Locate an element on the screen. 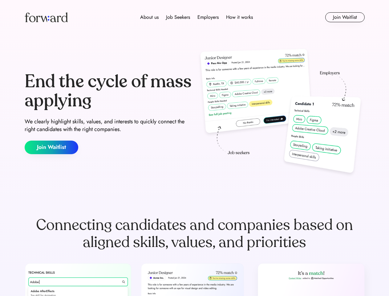 The image size is (389, 296). div: End the cycle of mass applying is located at coordinates (108, 91).